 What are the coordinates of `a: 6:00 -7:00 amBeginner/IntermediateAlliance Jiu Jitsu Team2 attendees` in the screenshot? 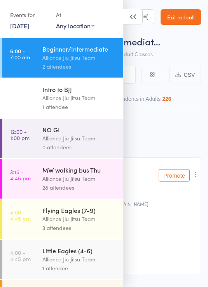 It's located at (62, 58).